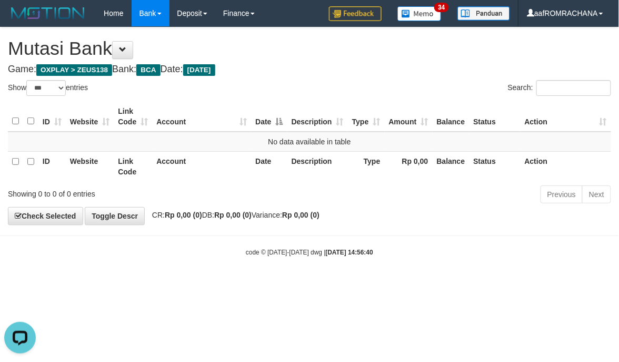 The width and height of the screenshot is (619, 362). Describe the element at coordinates (597, 194) in the screenshot. I see `a: Next` at that location.